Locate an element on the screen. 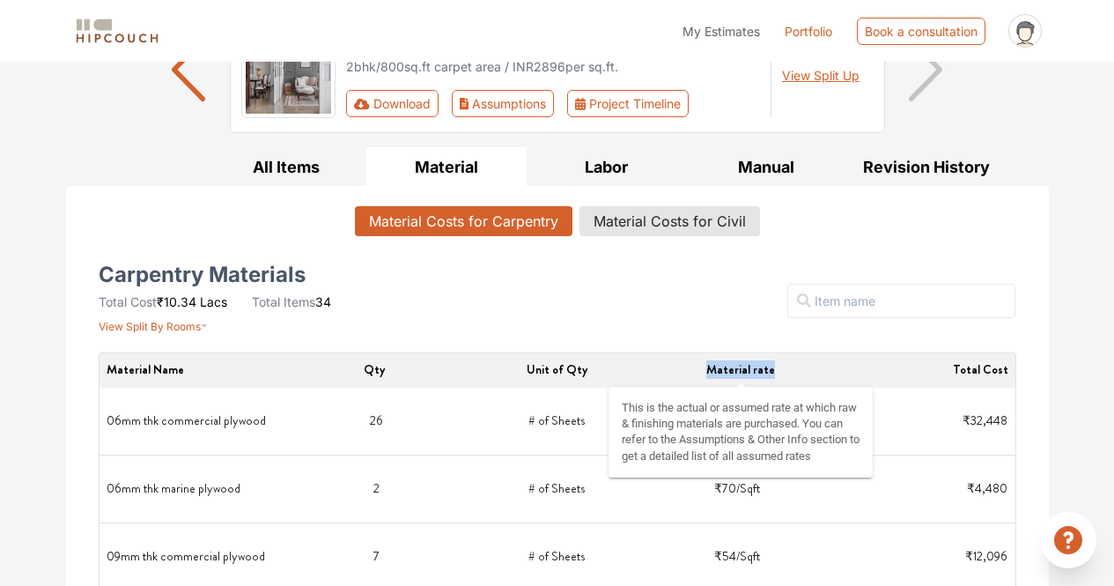  h5: Carpentry Materials is located at coordinates (202, 275).